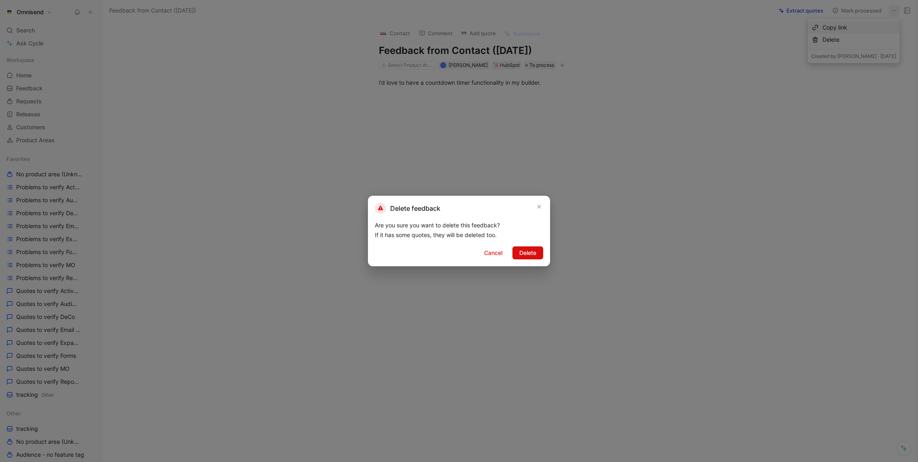 The width and height of the screenshot is (918, 462). Describe the element at coordinates (493, 253) in the screenshot. I see `button: Cancel` at that location.